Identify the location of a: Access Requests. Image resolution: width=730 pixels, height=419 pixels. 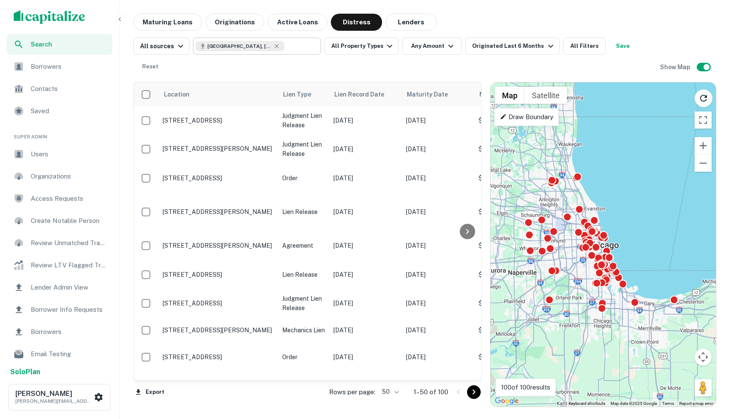
(59, 199).